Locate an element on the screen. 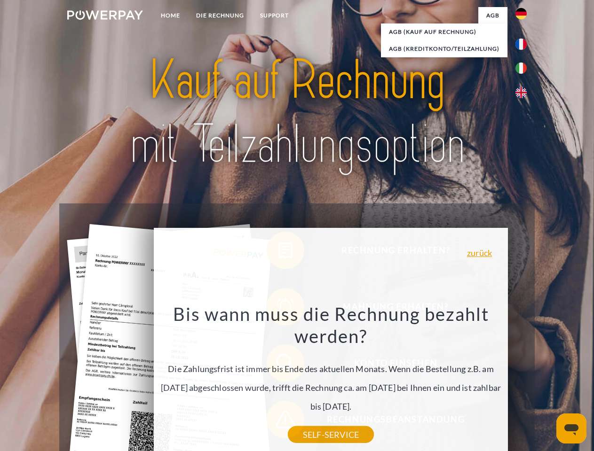 Image resolution: width=594 pixels, height=451 pixels. img: it is located at coordinates (521, 68).